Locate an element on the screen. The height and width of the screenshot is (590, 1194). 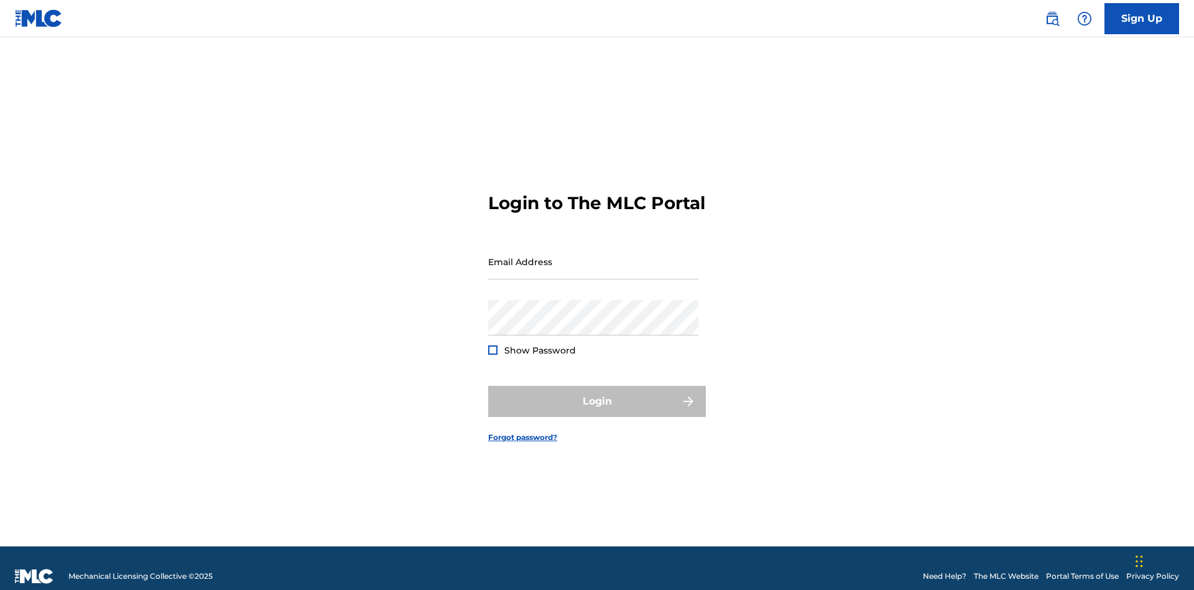
a: Sign Up is located at coordinates (1142, 19).